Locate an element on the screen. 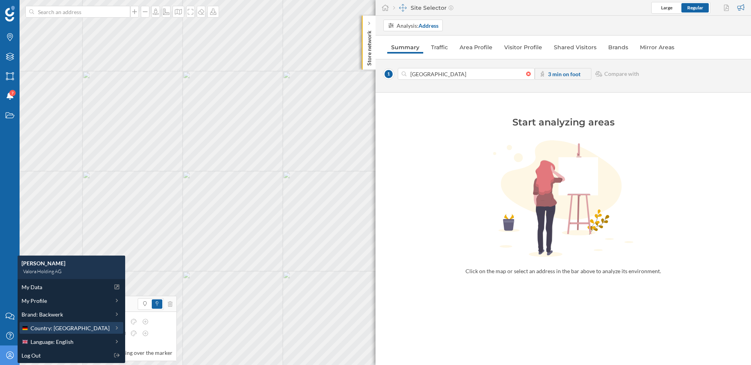 This screenshot has height=365, width=751. span: My Data is located at coordinates (32, 287).